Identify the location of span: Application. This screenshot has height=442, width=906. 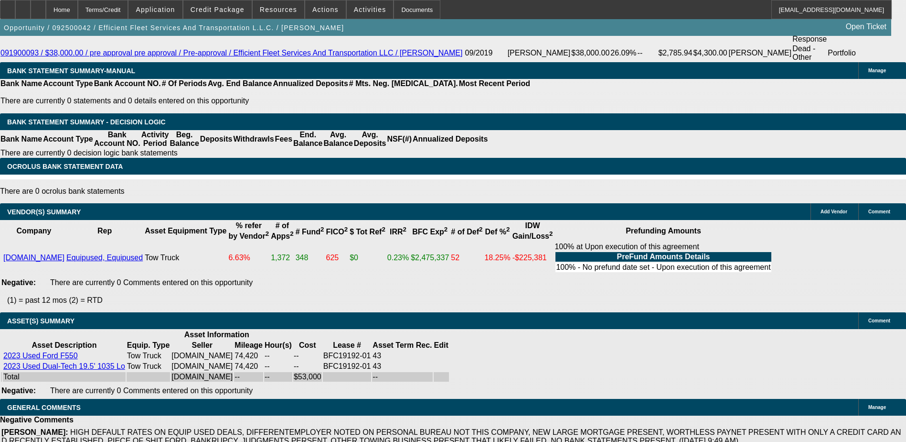
(155, 10).